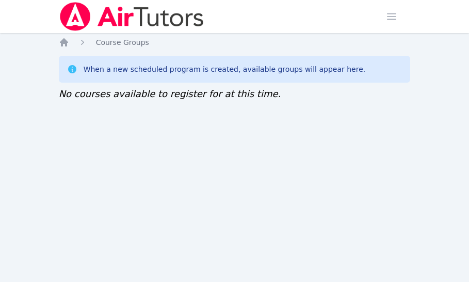 Image resolution: width=469 pixels, height=282 pixels. I want to click on span: No courses available to register for at this time., so click(170, 93).